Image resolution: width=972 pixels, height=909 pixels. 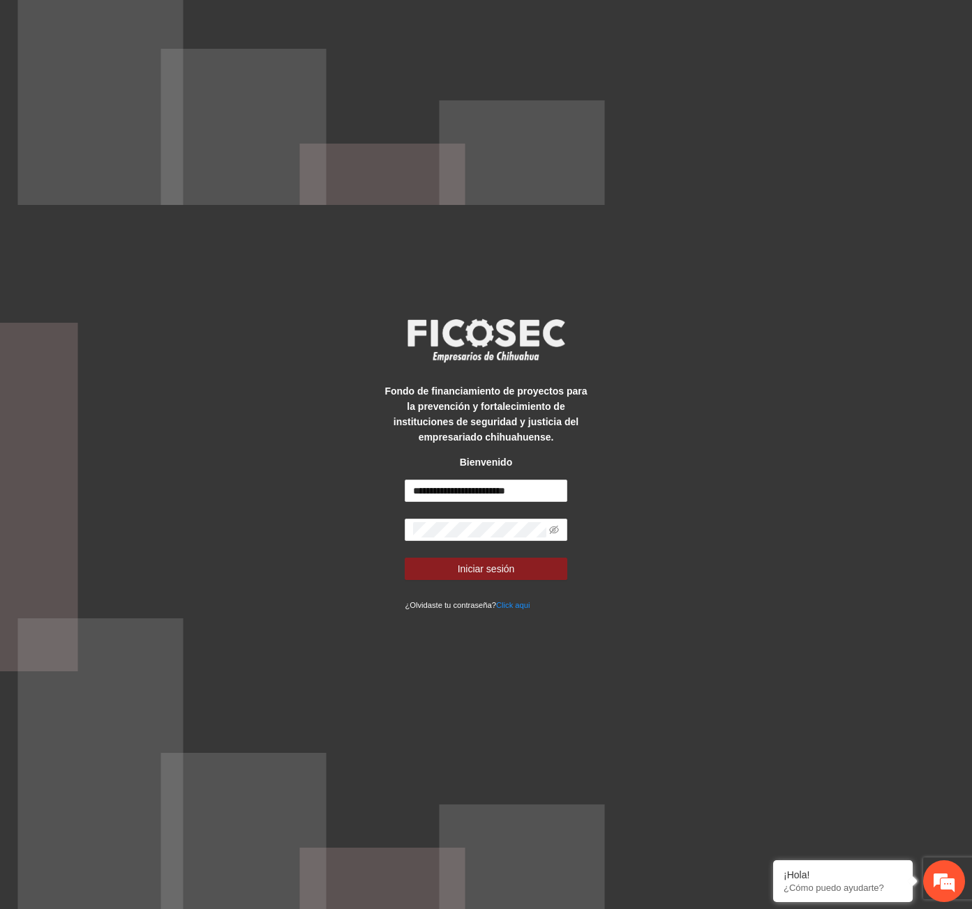 I want to click on span: eye-invisible, so click(x=554, y=530).